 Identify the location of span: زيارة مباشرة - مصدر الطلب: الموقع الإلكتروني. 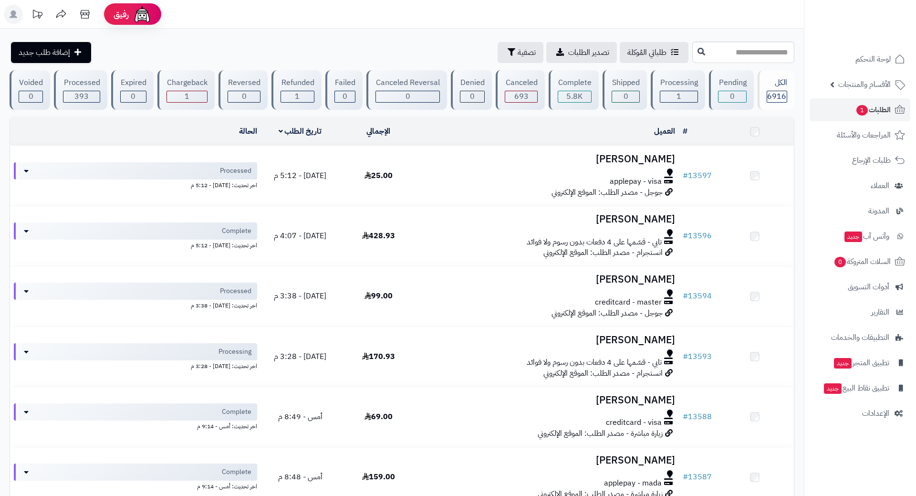
(600, 433).